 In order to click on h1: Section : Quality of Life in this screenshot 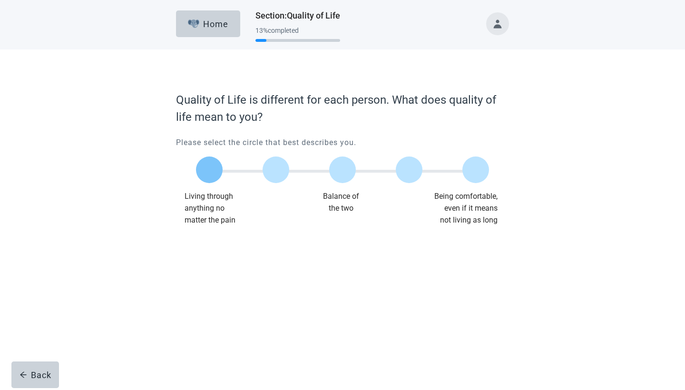, I will do `click(298, 16)`.